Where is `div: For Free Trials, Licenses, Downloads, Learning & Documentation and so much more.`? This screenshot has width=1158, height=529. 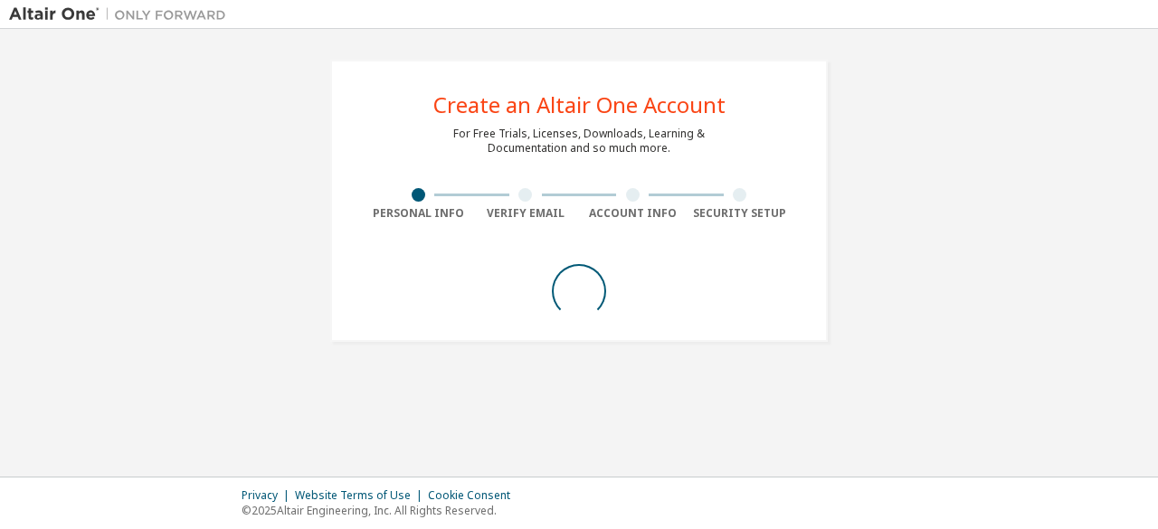
div: For Free Trials, Licenses, Downloads, Learning & Documentation and so much more. is located at coordinates (579, 141).